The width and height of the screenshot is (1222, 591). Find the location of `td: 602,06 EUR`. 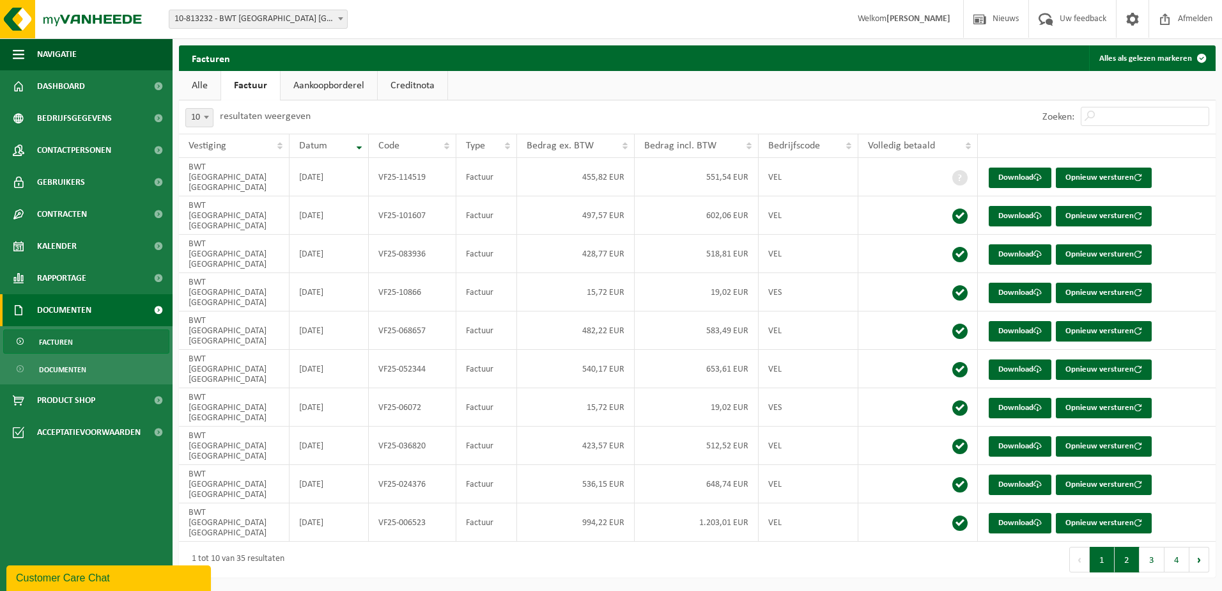

td: 602,06 EUR is located at coordinates (697, 215).